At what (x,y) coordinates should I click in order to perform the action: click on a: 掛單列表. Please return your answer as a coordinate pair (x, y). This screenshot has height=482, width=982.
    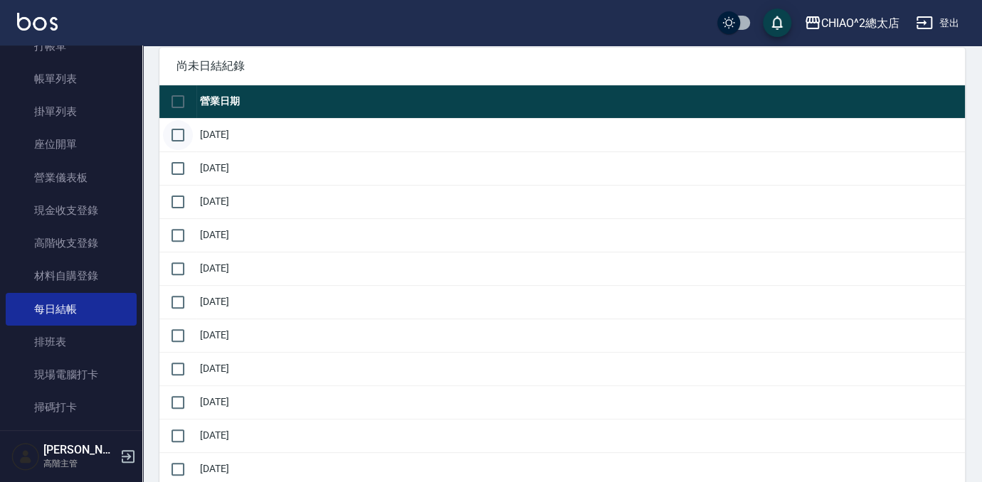
    Looking at the image, I should click on (71, 112).